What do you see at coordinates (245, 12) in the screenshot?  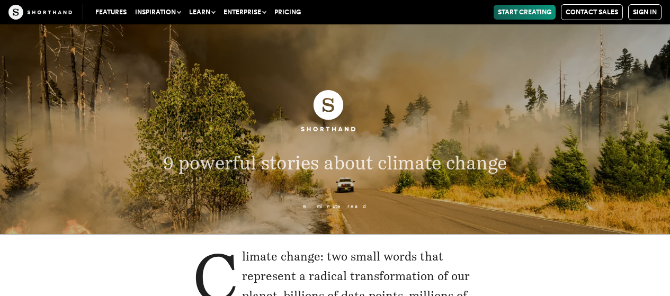 I see `button: Enterprise` at bounding box center [245, 12].